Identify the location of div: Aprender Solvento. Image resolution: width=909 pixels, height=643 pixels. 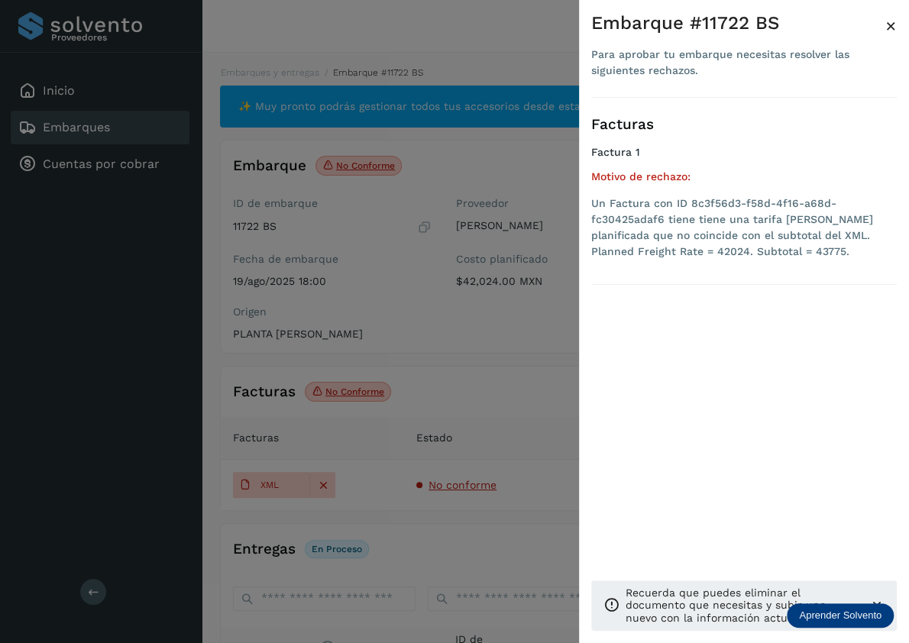
(841, 616).